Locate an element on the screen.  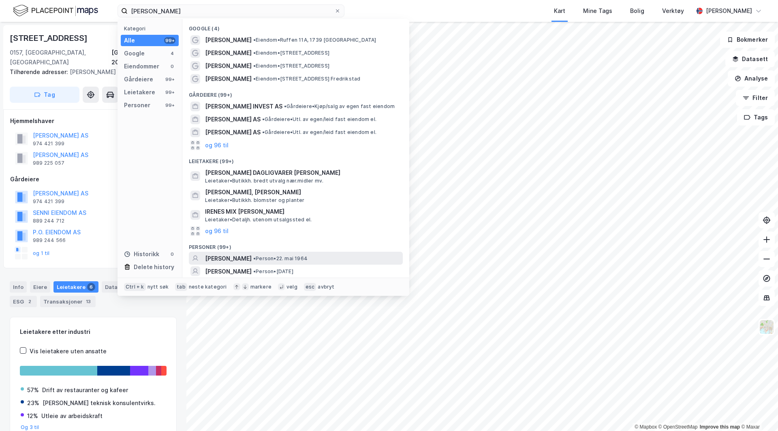
div: Leietakere etter industri is located at coordinates (93, 332).